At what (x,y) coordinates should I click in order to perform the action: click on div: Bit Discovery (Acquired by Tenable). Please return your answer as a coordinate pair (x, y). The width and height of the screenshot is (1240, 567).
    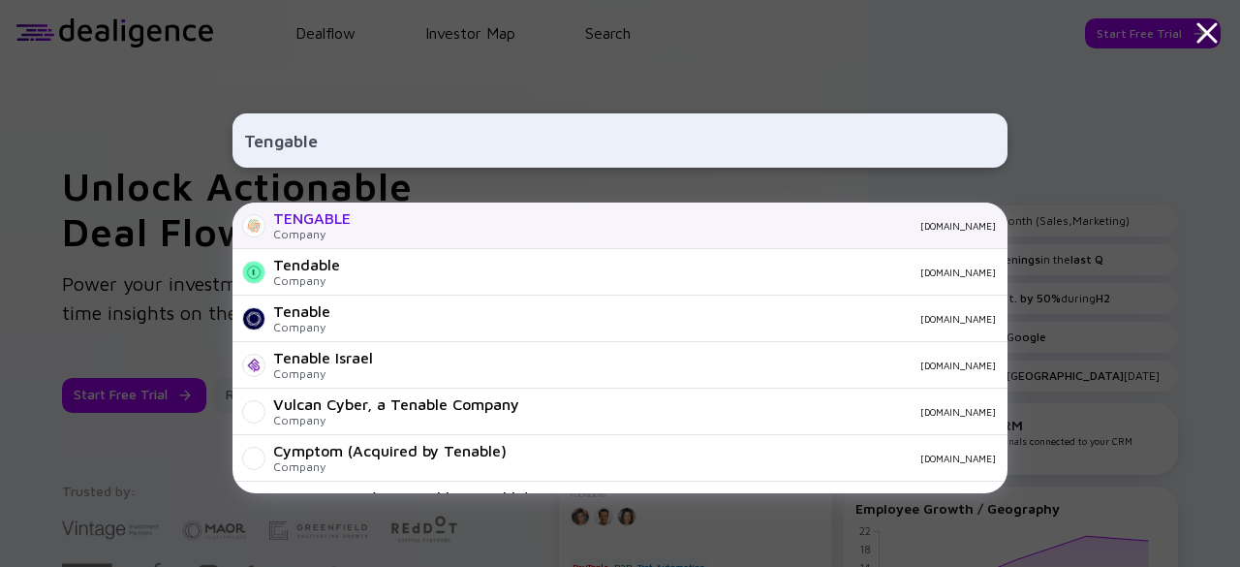
    Looking at the image, I should click on (401, 497).